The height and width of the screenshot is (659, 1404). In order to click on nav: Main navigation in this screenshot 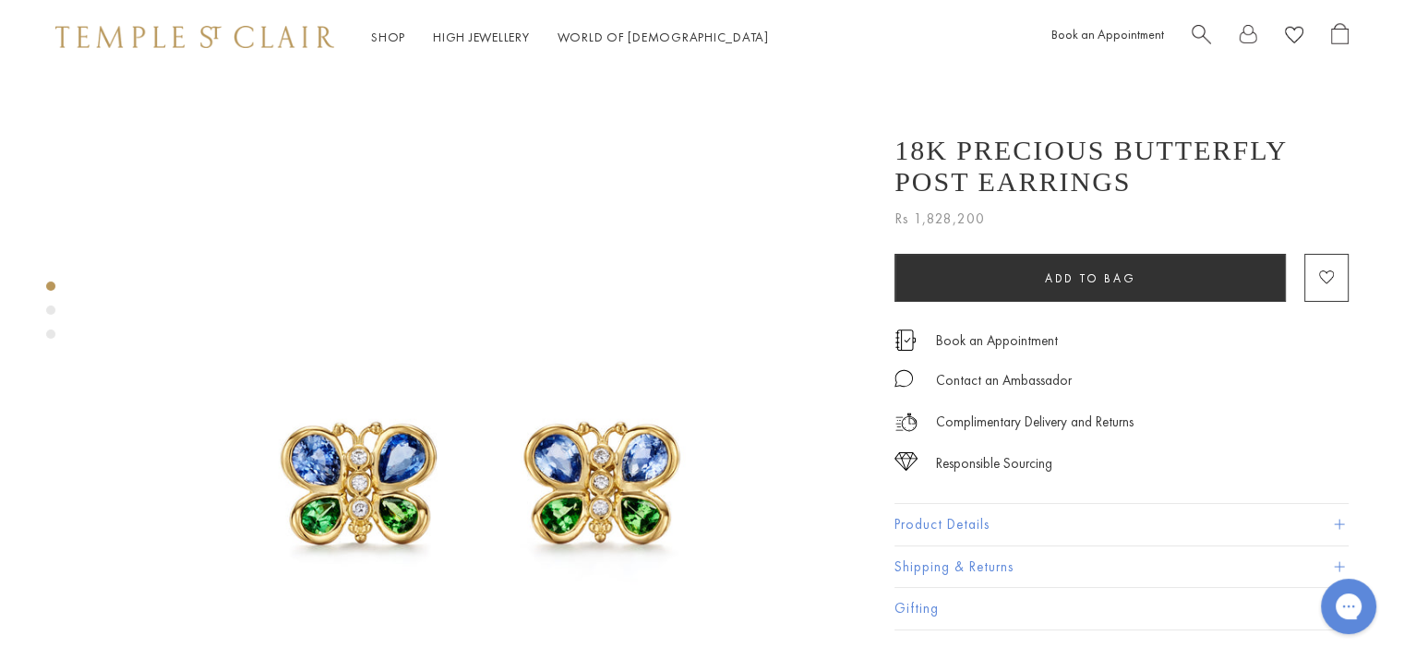, I will do `click(570, 37)`.